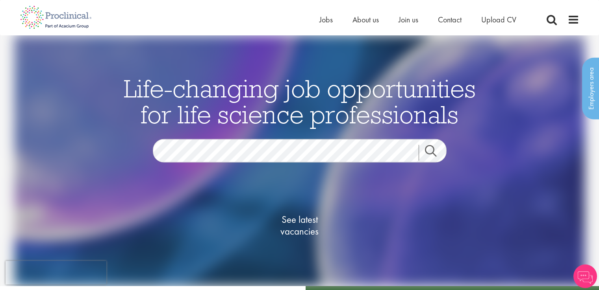 Image resolution: width=599 pixels, height=290 pixels. What do you see at coordinates (408, 20) in the screenshot?
I see `a: Join us` at bounding box center [408, 20].